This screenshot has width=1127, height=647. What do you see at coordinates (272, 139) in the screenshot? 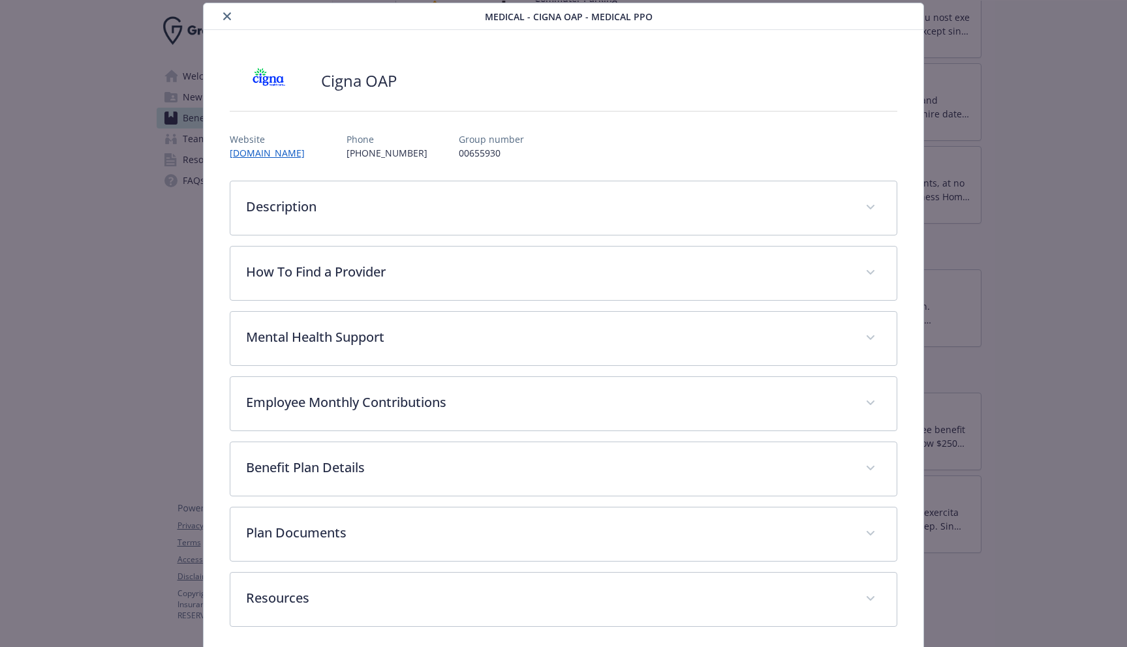
I see `p: Website` at bounding box center [272, 139].